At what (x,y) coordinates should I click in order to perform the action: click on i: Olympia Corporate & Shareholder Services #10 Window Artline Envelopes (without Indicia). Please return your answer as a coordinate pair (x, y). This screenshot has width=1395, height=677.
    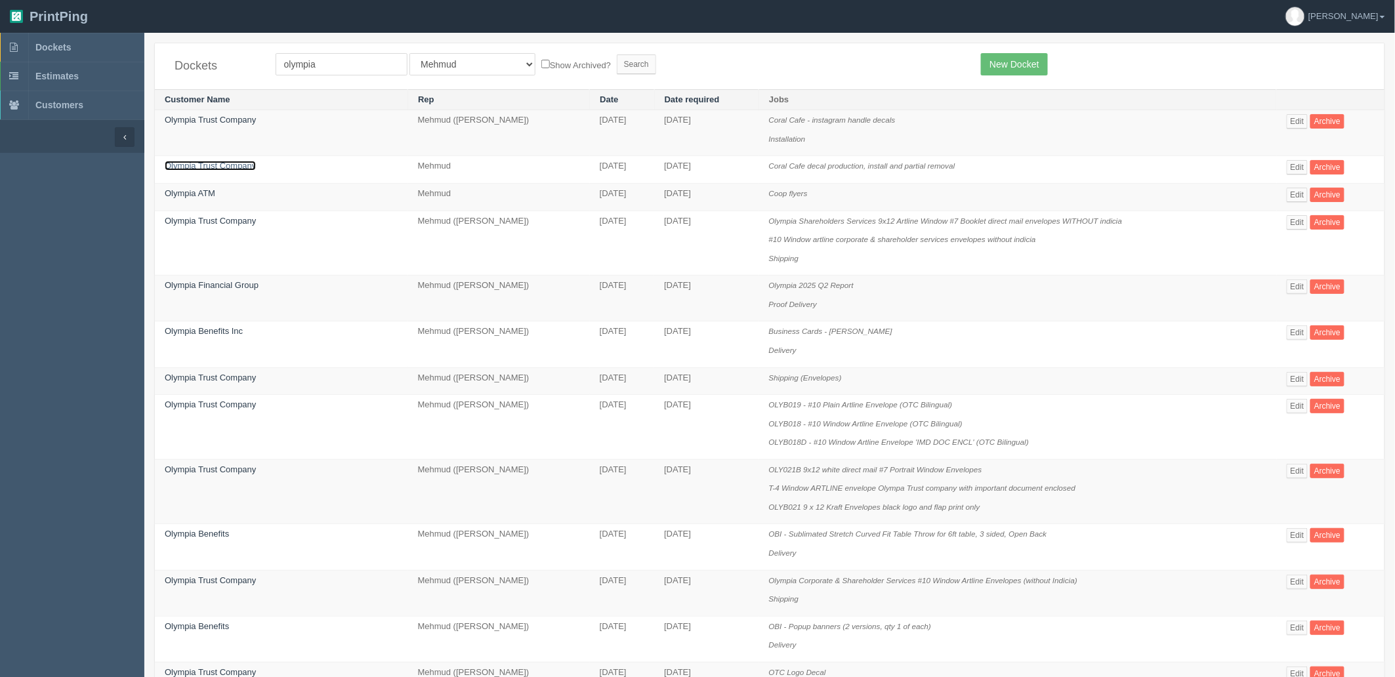
    Looking at the image, I should click on (923, 580).